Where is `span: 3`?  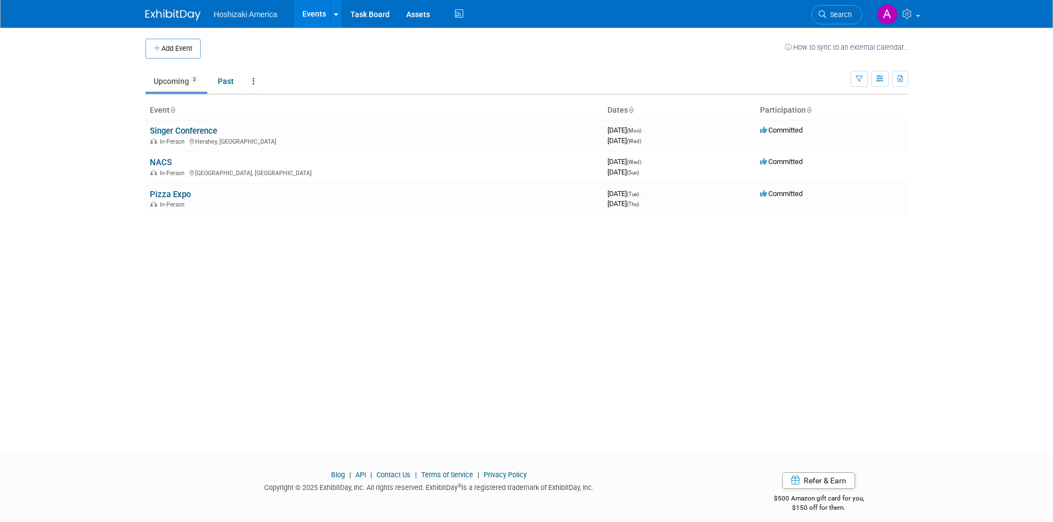
span: 3 is located at coordinates (194, 80).